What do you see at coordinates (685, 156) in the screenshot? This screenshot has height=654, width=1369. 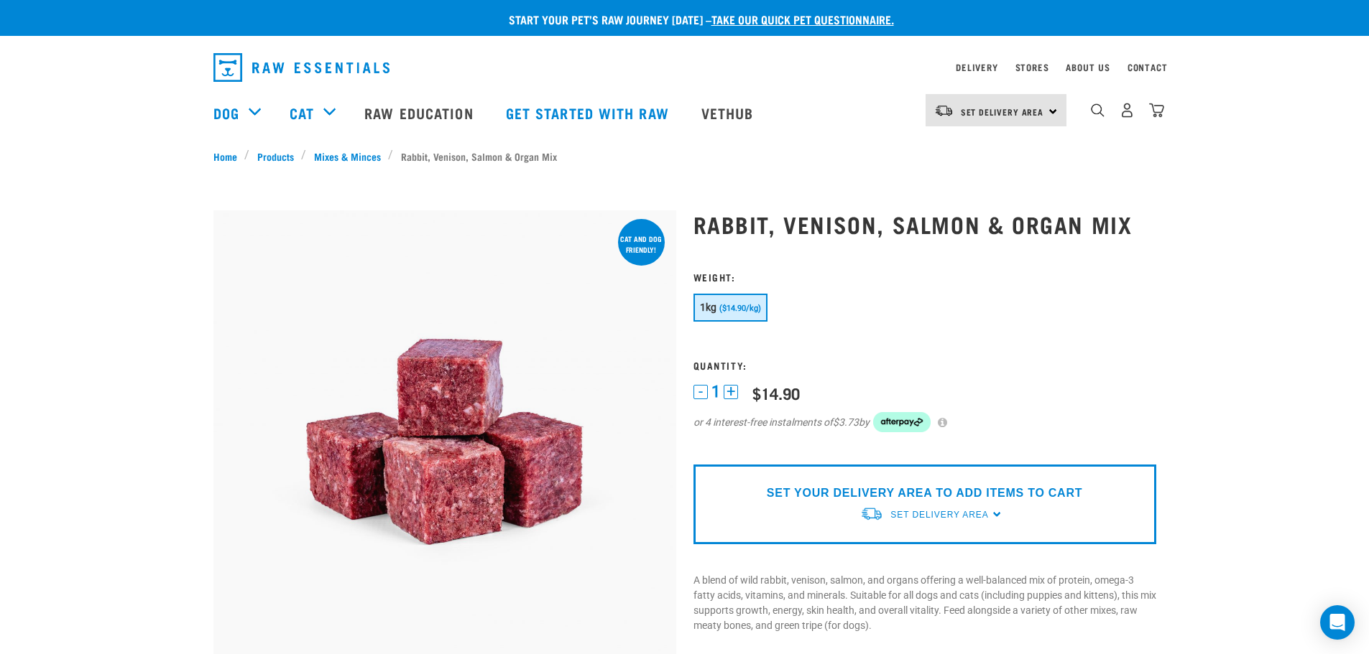 I see `nav: breadcrumbs` at bounding box center [685, 156].